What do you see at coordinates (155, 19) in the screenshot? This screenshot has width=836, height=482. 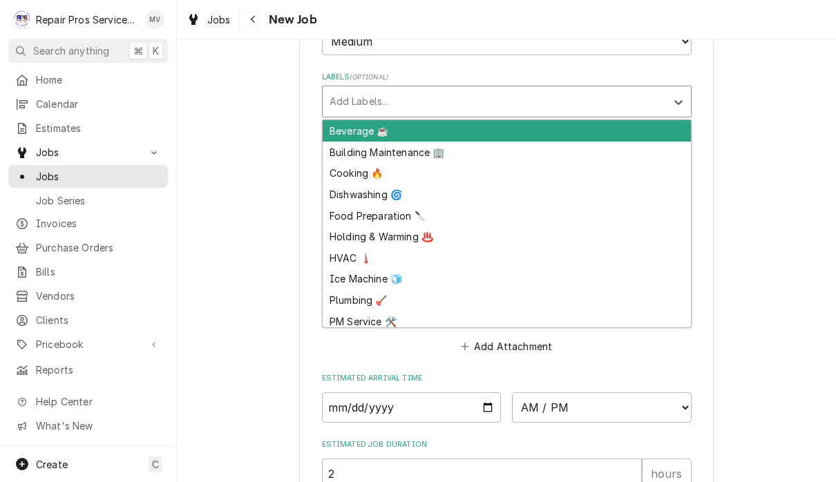 I see `div: Mindy Volker's Avatar` at bounding box center [155, 19].